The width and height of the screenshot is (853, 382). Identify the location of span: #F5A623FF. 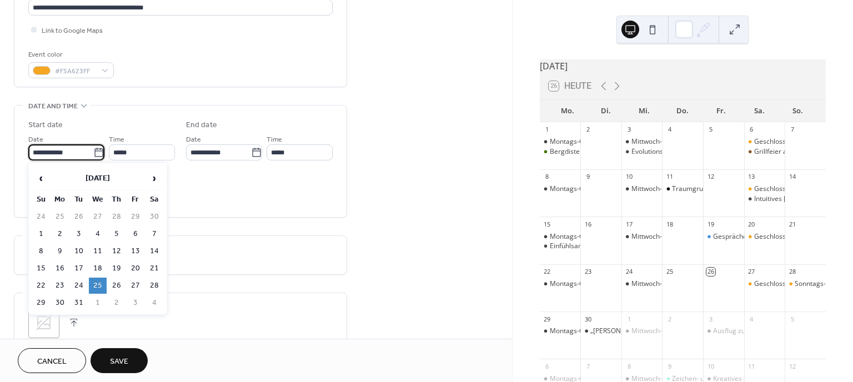
(76, 71).